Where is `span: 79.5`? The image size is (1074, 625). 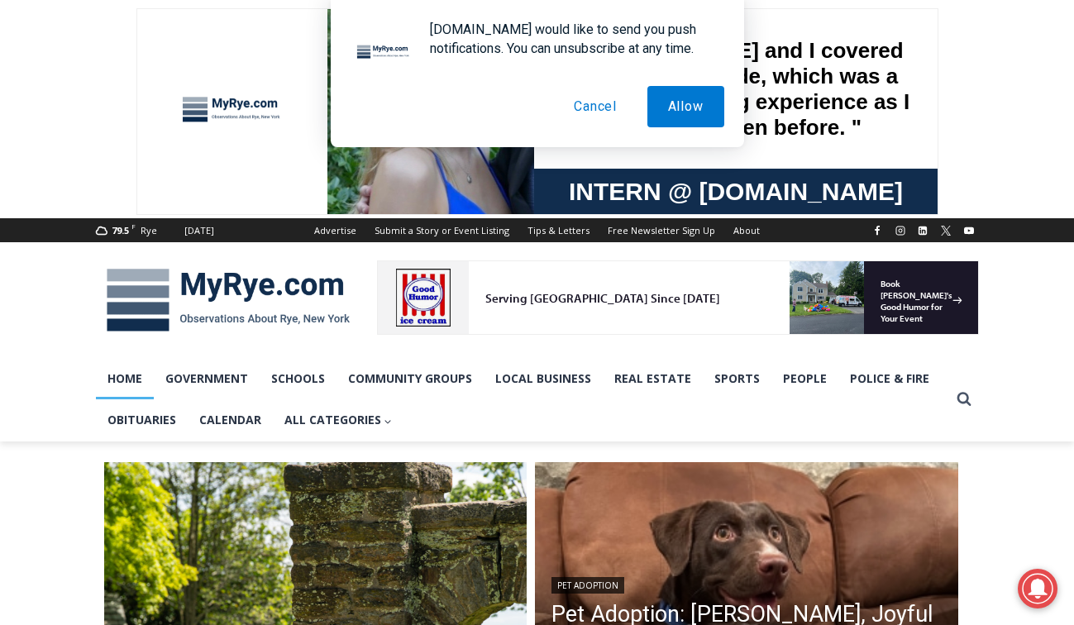 span: 79.5 is located at coordinates (120, 230).